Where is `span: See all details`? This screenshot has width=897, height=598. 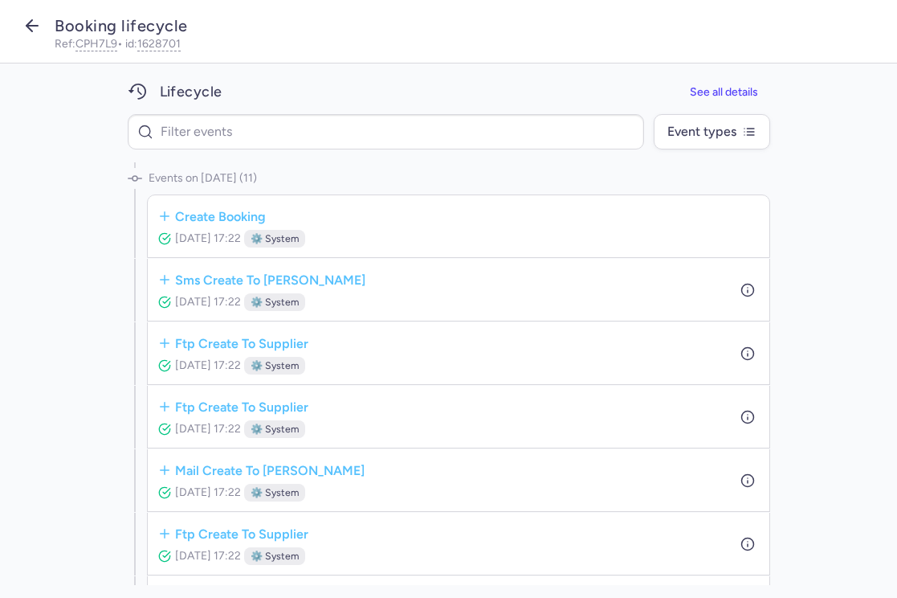 span: See all details is located at coordinates (724, 92).